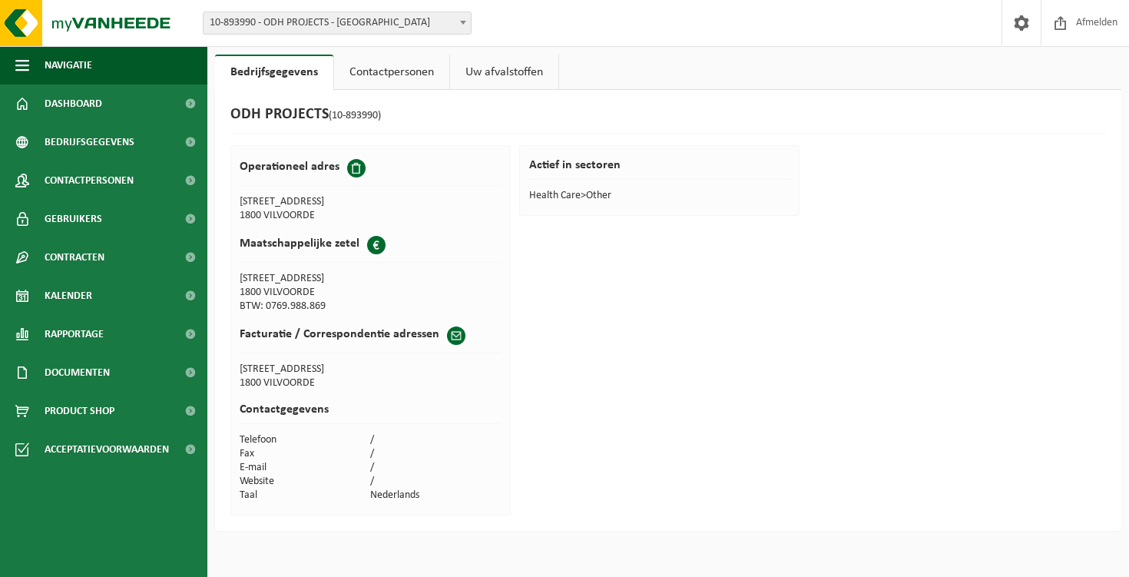  What do you see at coordinates (68, 65) in the screenshot?
I see `span: Navigatie` at bounding box center [68, 65].